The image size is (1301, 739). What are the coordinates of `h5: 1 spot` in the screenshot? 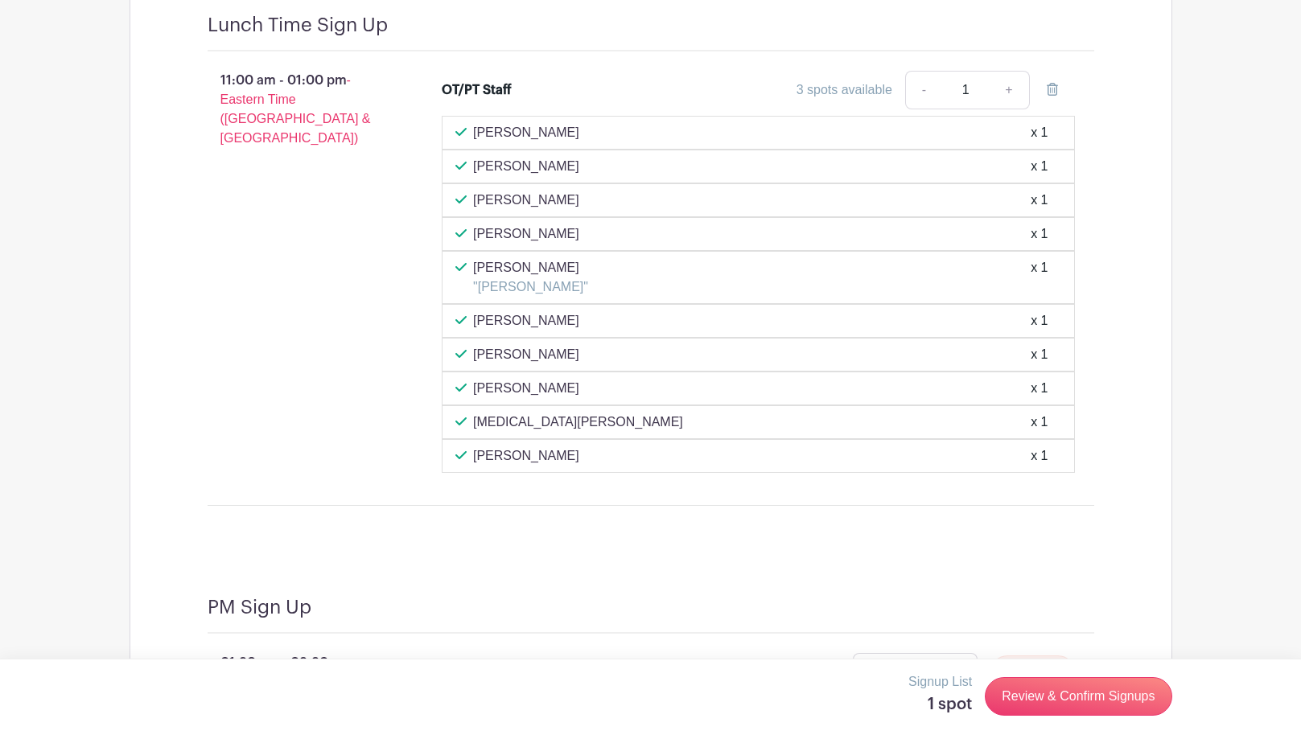 It's located at (940, 705).